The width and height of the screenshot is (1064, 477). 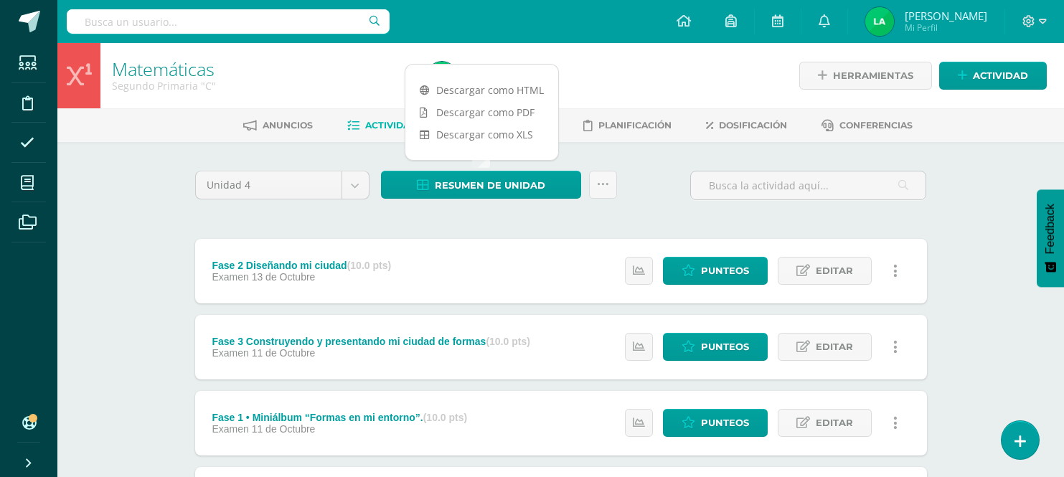 What do you see at coordinates (808, 185) in the screenshot?
I see `input: Busca la actividad aquí...` at bounding box center [808, 185].